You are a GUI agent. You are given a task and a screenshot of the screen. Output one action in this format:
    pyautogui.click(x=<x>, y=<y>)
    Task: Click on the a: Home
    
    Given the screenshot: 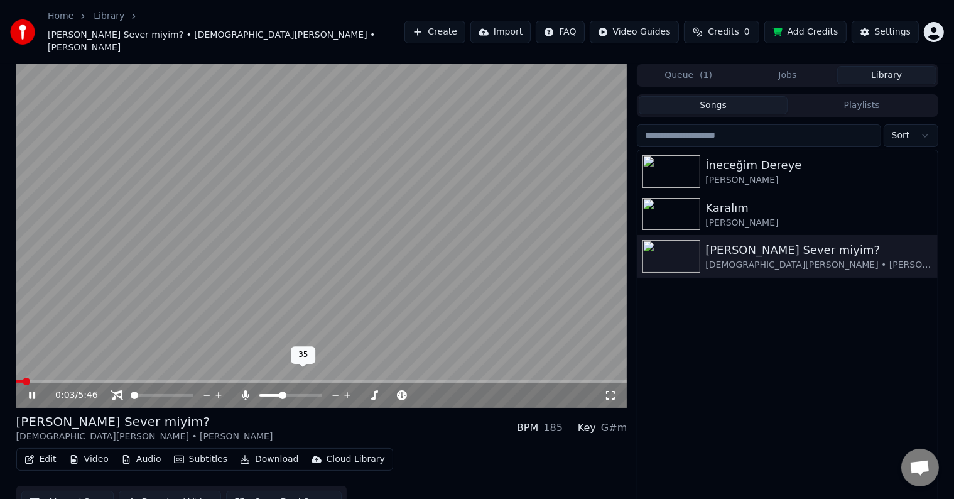 What is the action you would take?
    pyautogui.click(x=60, y=16)
    